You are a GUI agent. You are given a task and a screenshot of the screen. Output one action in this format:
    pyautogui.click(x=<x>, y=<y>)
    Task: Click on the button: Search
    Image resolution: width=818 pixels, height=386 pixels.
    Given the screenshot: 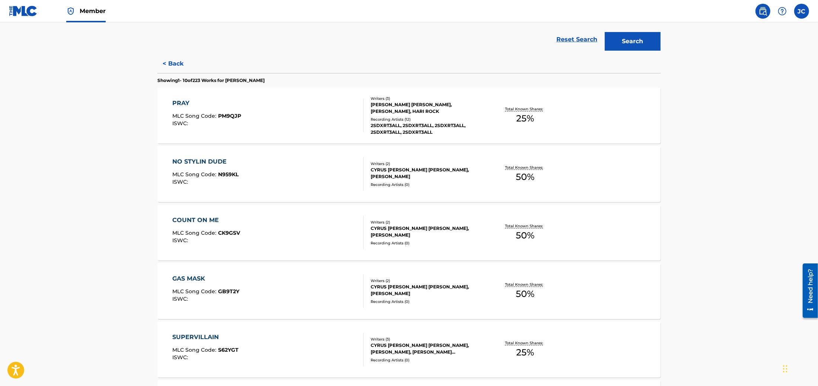 What is the action you would take?
    pyautogui.click(x=633, y=41)
    